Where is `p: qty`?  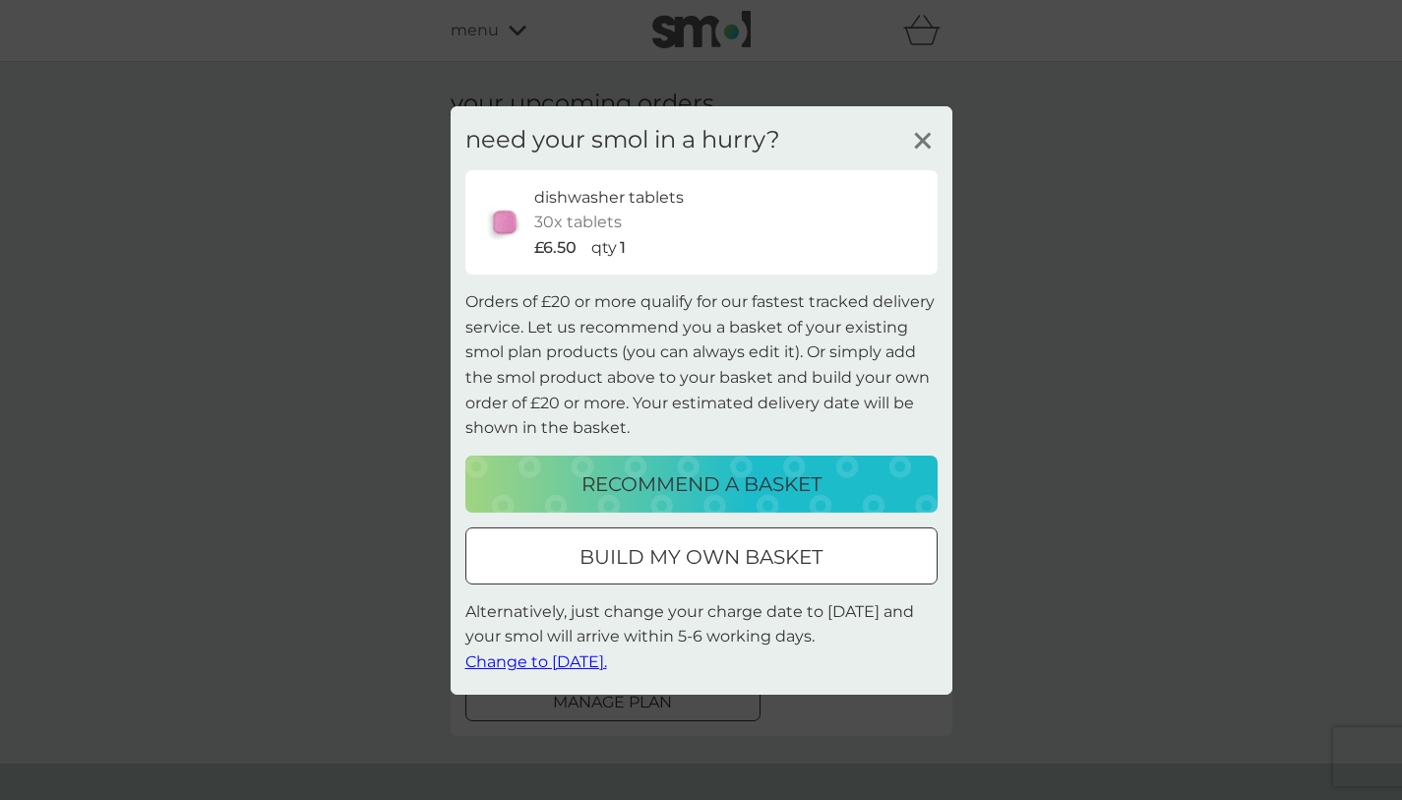
p: qty is located at coordinates (604, 248).